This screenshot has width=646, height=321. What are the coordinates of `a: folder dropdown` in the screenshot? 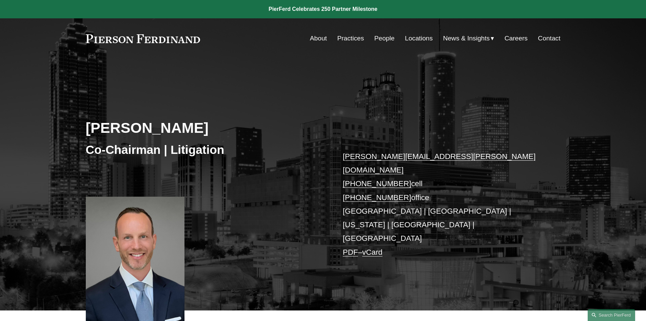 It's located at (469, 38).